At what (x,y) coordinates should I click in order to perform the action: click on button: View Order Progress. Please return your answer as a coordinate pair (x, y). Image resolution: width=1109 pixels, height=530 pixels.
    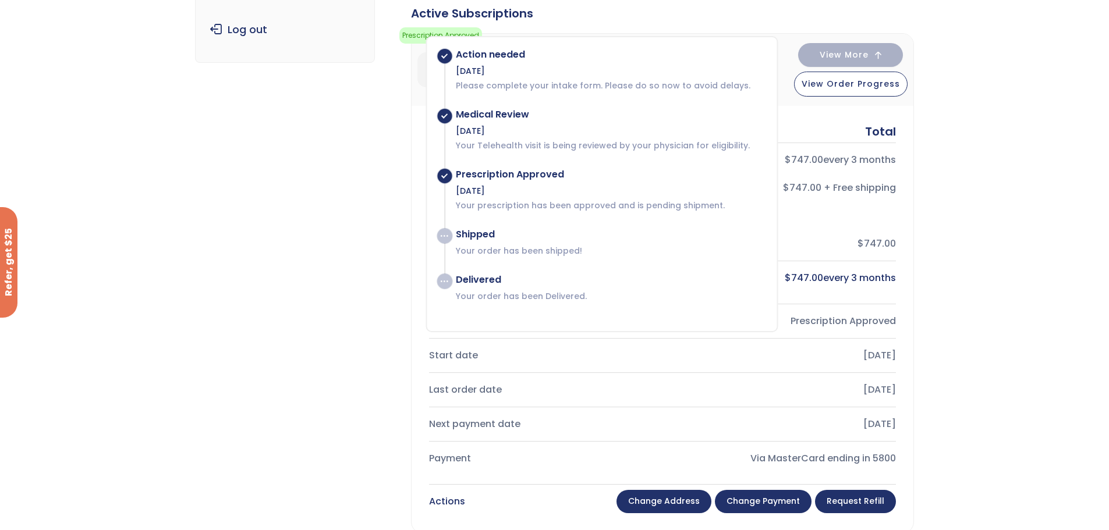
    Looking at the image, I should click on (851, 84).